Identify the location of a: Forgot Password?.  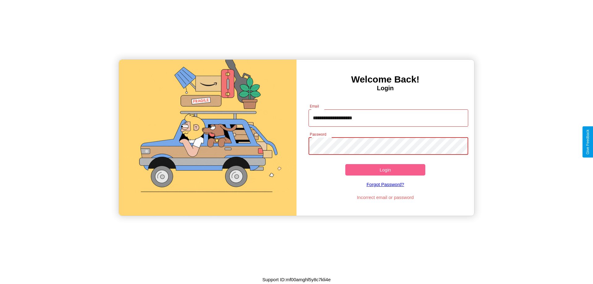
(385, 184).